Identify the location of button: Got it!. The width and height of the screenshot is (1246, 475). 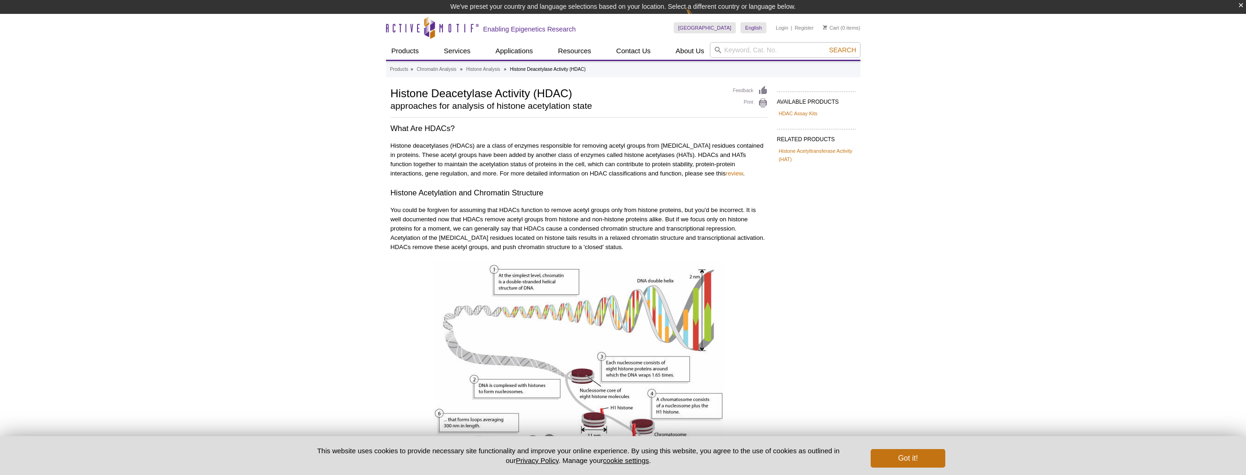
(908, 459).